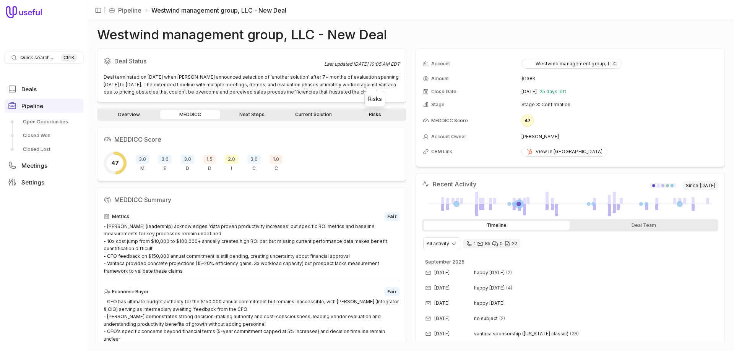 Image resolution: width=734 pixels, height=351 pixels. Describe the element at coordinates (492, 244) in the screenshot. I see `div: 1 call and 85 email threads` at that location.